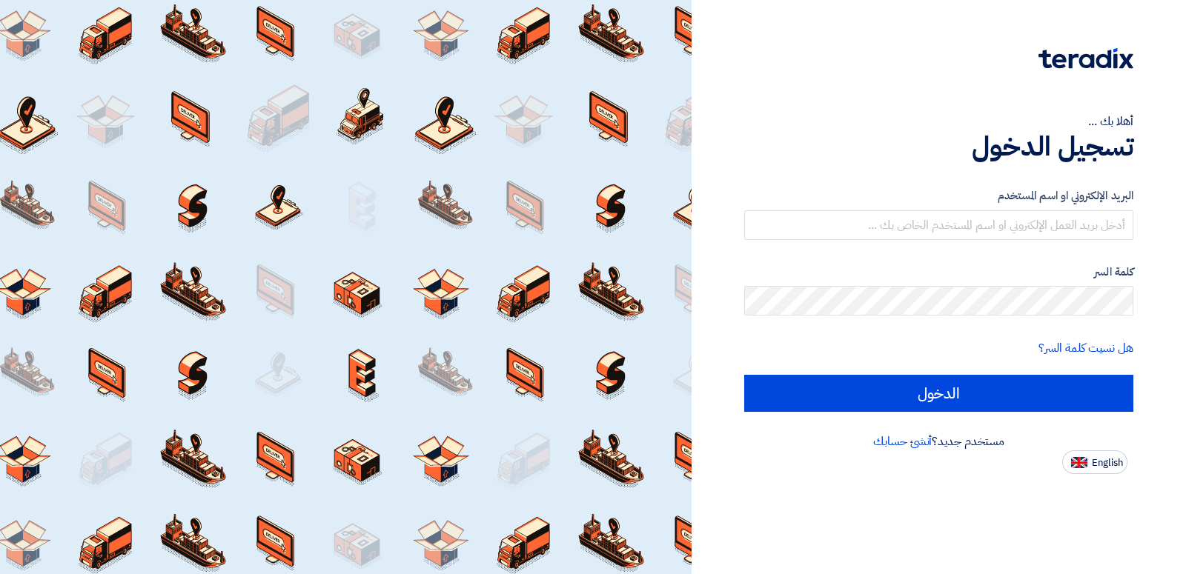 The width and height of the screenshot is (1186, 574). What do you see at coordinates (1085, 59) in the screenshot?
I see `img: Teradix logo` at bounding box center [1085, 59].